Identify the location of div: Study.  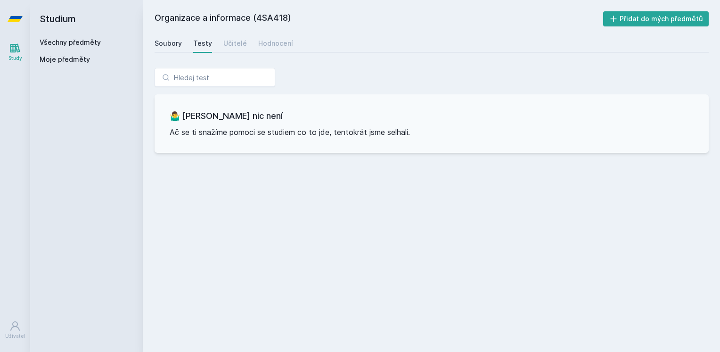
(15, 58).